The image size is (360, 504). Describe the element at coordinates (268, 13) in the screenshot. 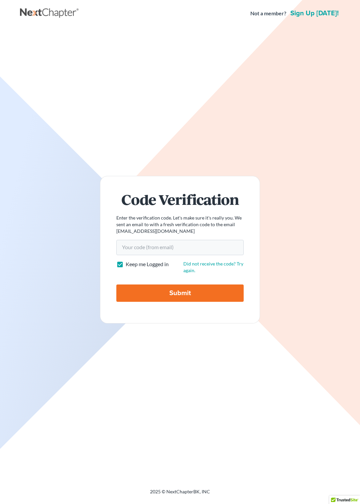

I see `strong: Not a member?` at that location.